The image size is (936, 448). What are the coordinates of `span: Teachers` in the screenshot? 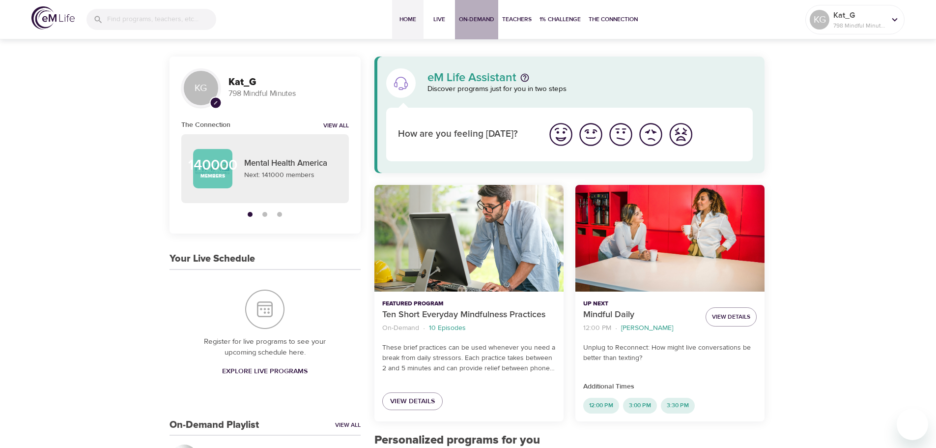 It's located at (517, 19).